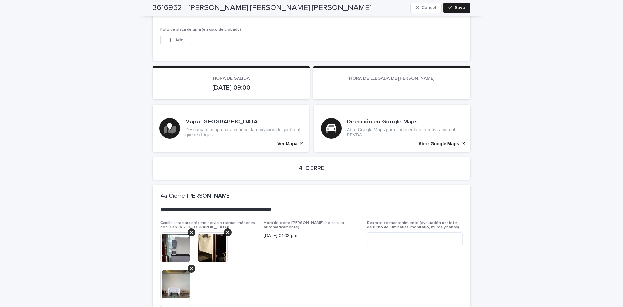 The height and width of the screenshot is (307, 623). Describe the element at coordinates (179, 40) in the screenshot. I see `span: Add` at that location.